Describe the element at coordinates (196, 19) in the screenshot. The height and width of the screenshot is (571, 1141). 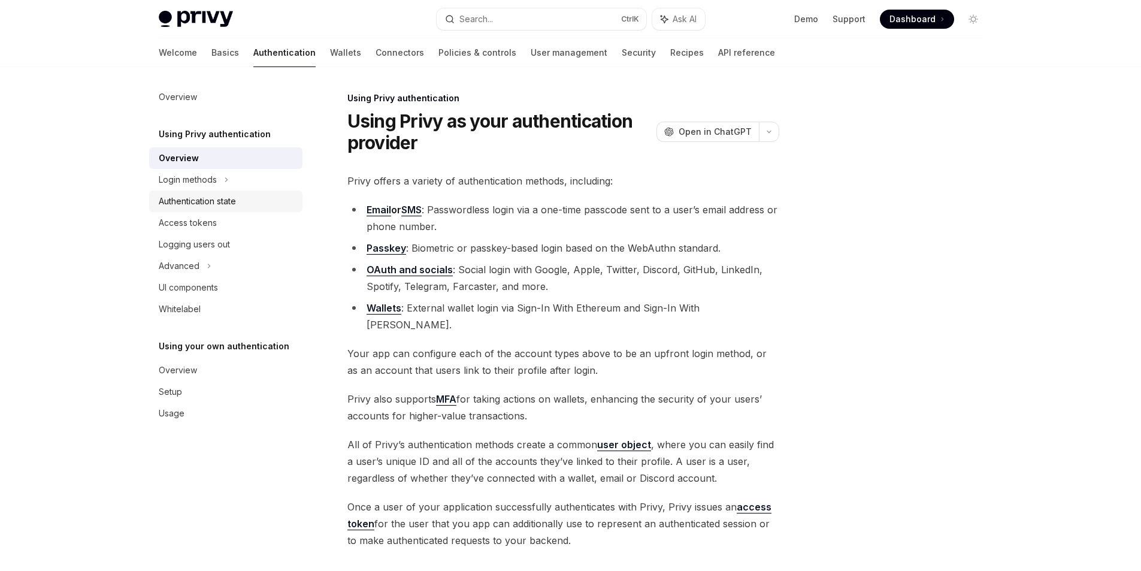
I see `img: light logo` at that location.